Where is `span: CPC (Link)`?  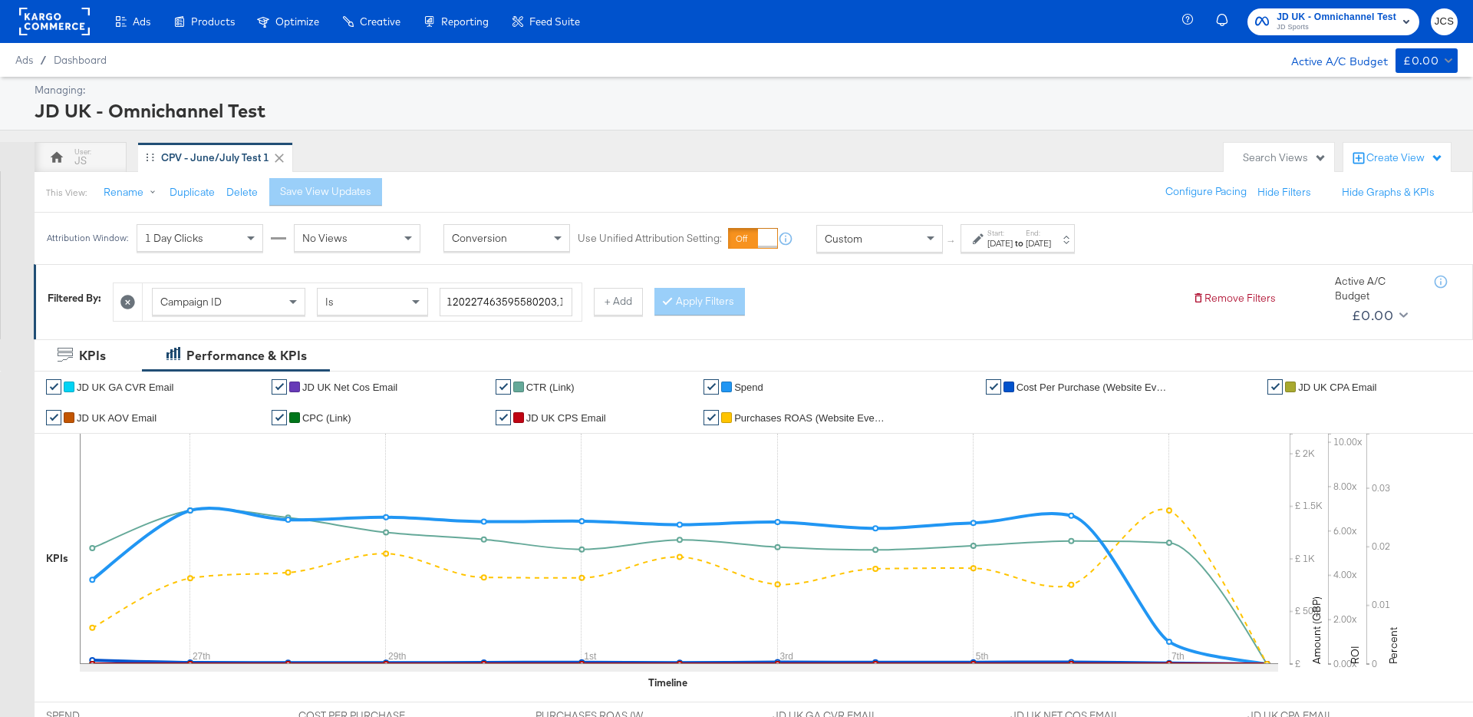
span: CPC (Link) is located at coordinates (327, 417).